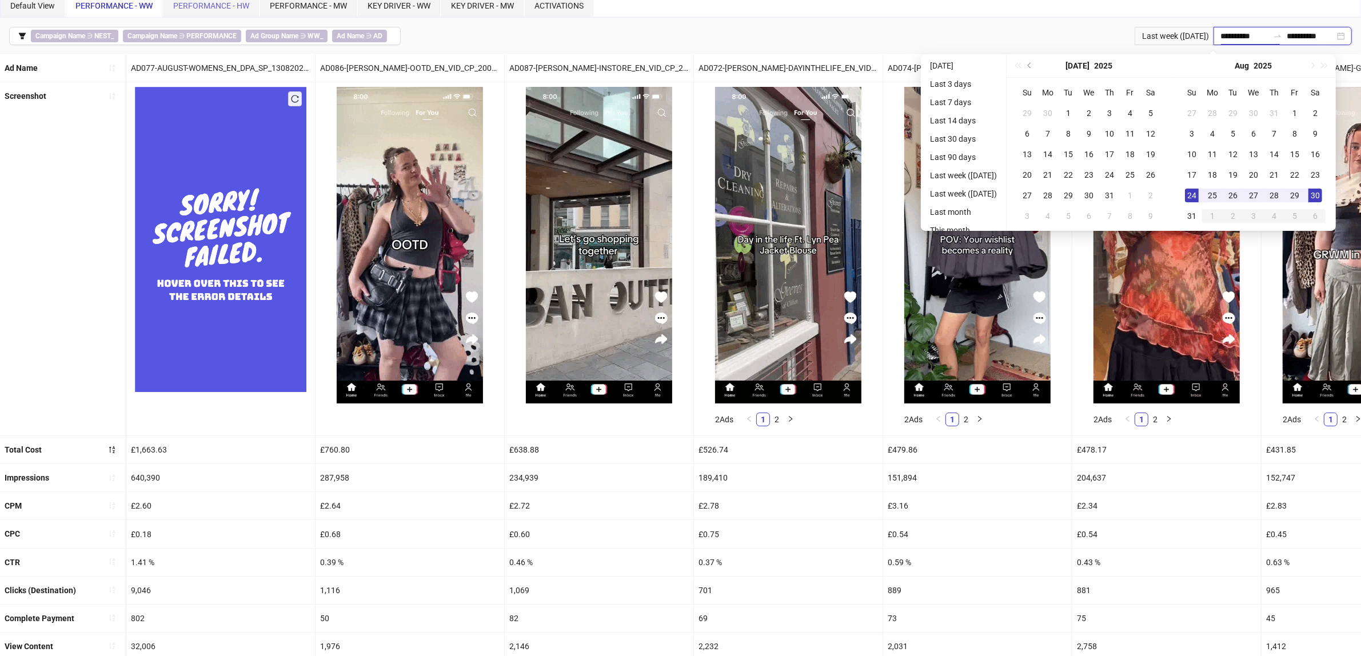 This screenshot has width=1361, height=656. I want to click on td: 2025-08-05, so click(1233, 134).